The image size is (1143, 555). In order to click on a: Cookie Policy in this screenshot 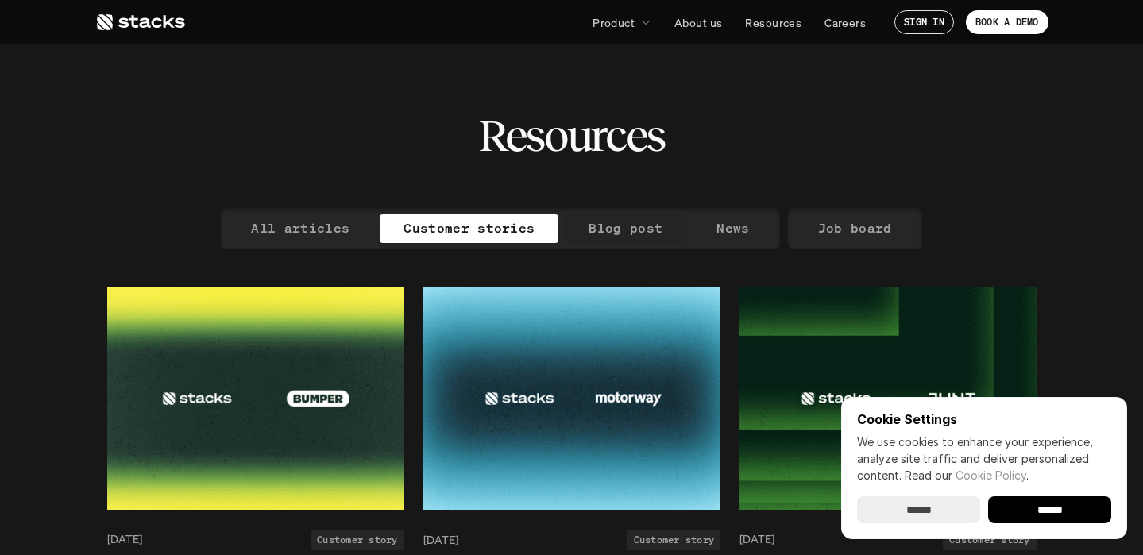, I will do `click(991, 475)`.